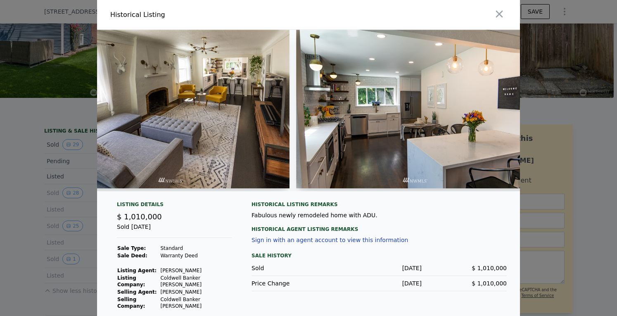 This screenshot has height=316, width=617. Describe the element at coordinates (131, 303) in the screenshot. I see `strong: Selling Company:` at that location.